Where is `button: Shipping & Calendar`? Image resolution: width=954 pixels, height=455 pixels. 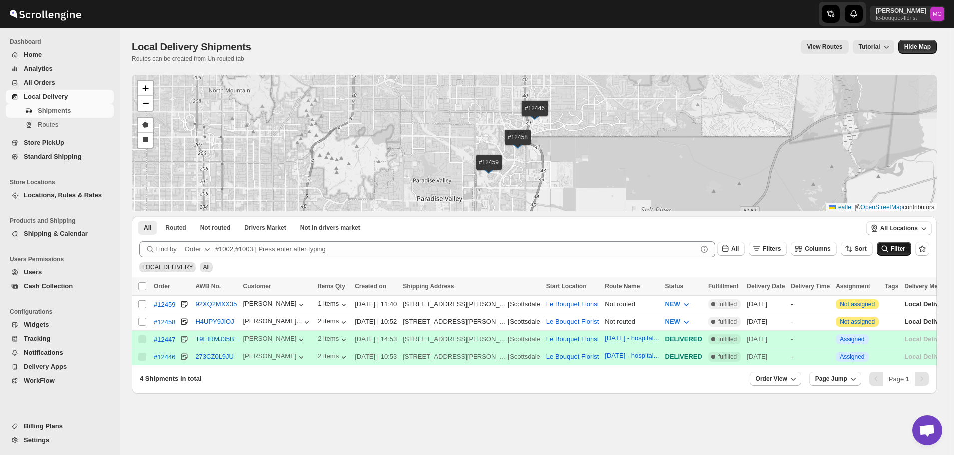 button: Shipping & Calendar is located at coordinates (60, 234).